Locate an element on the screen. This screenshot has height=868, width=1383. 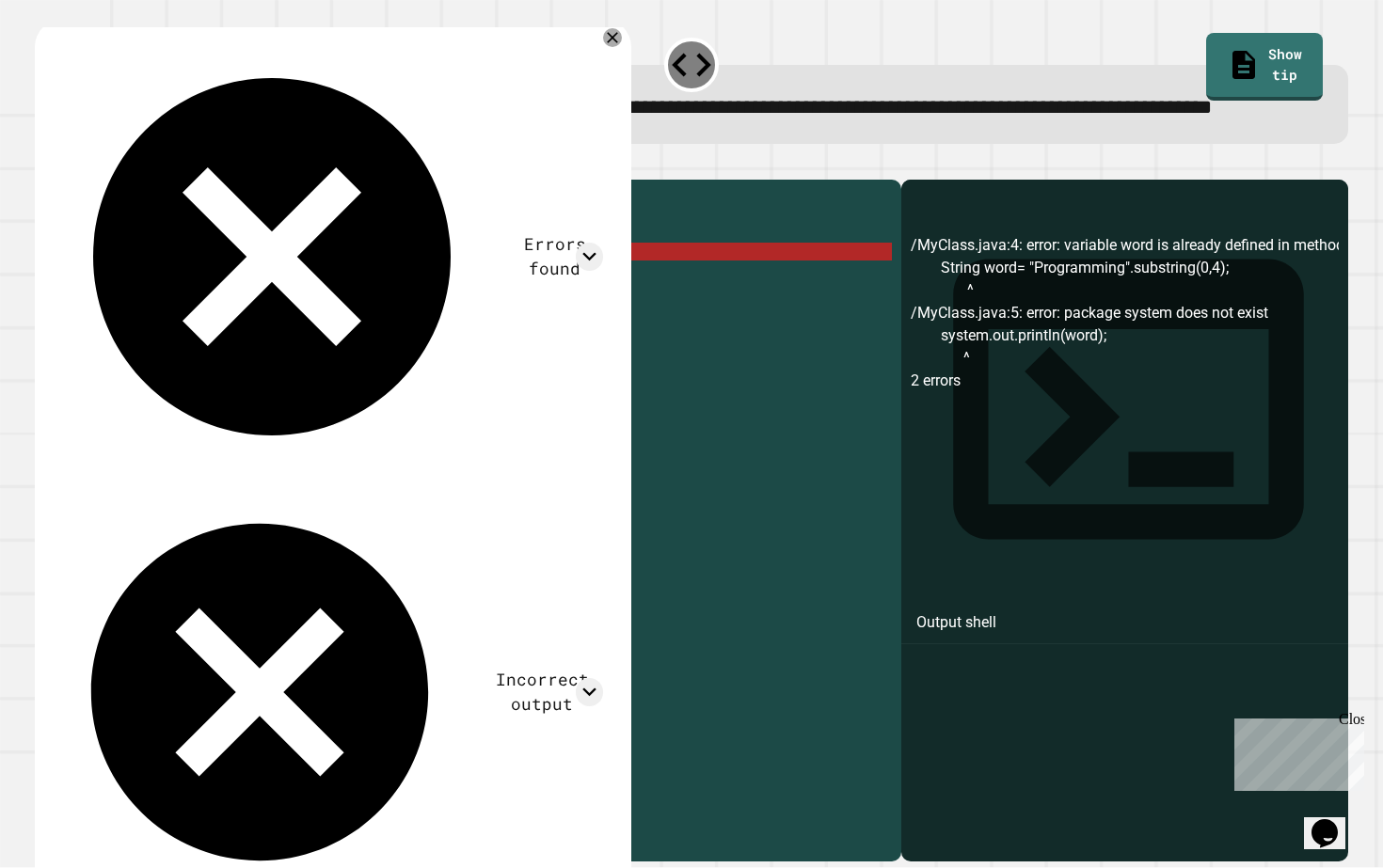
div: /MyClass.java:4: error: variable word is already defined in method main(String[]) String word= "P... is located at coordinates (1125, 547).